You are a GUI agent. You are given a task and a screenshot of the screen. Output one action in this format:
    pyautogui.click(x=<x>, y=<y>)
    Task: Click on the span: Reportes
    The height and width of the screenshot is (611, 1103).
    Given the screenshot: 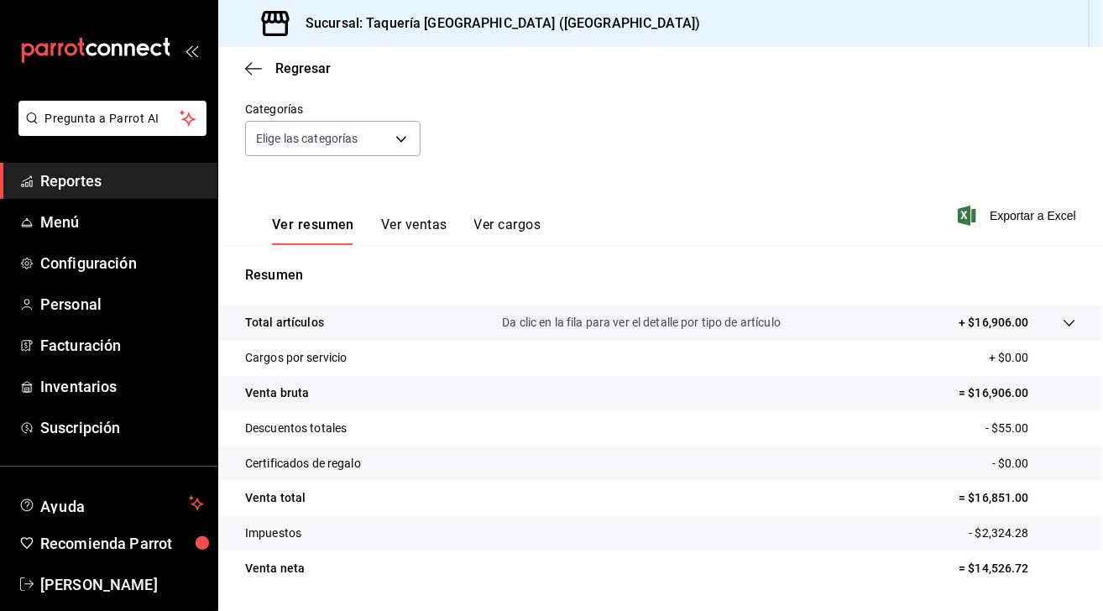 What is the action you would take?
    pyautogui.click(x=122, y=180)
    